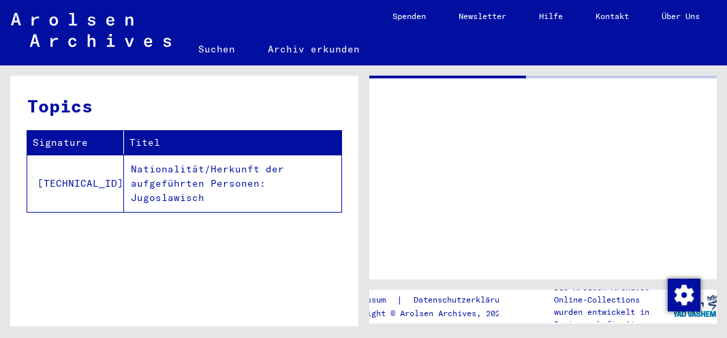  What do you see at coordinates (684, 294) in the screenshot?
I see `div: Zustimmung ändern` at bounding box center [684, 294].